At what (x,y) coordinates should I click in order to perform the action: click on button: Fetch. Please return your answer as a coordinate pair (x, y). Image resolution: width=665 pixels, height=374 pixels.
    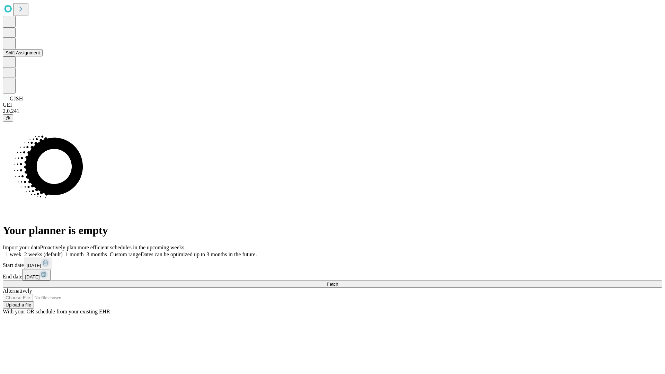
    Looking at the image, I should click on (333, 284).